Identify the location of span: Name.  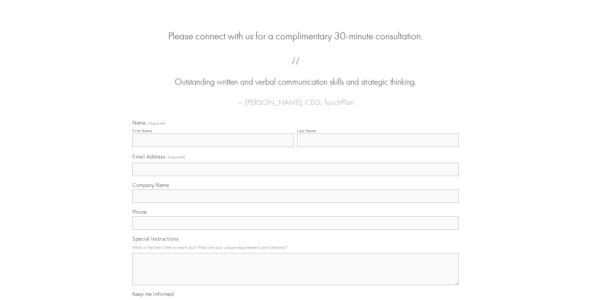
(139, 123).